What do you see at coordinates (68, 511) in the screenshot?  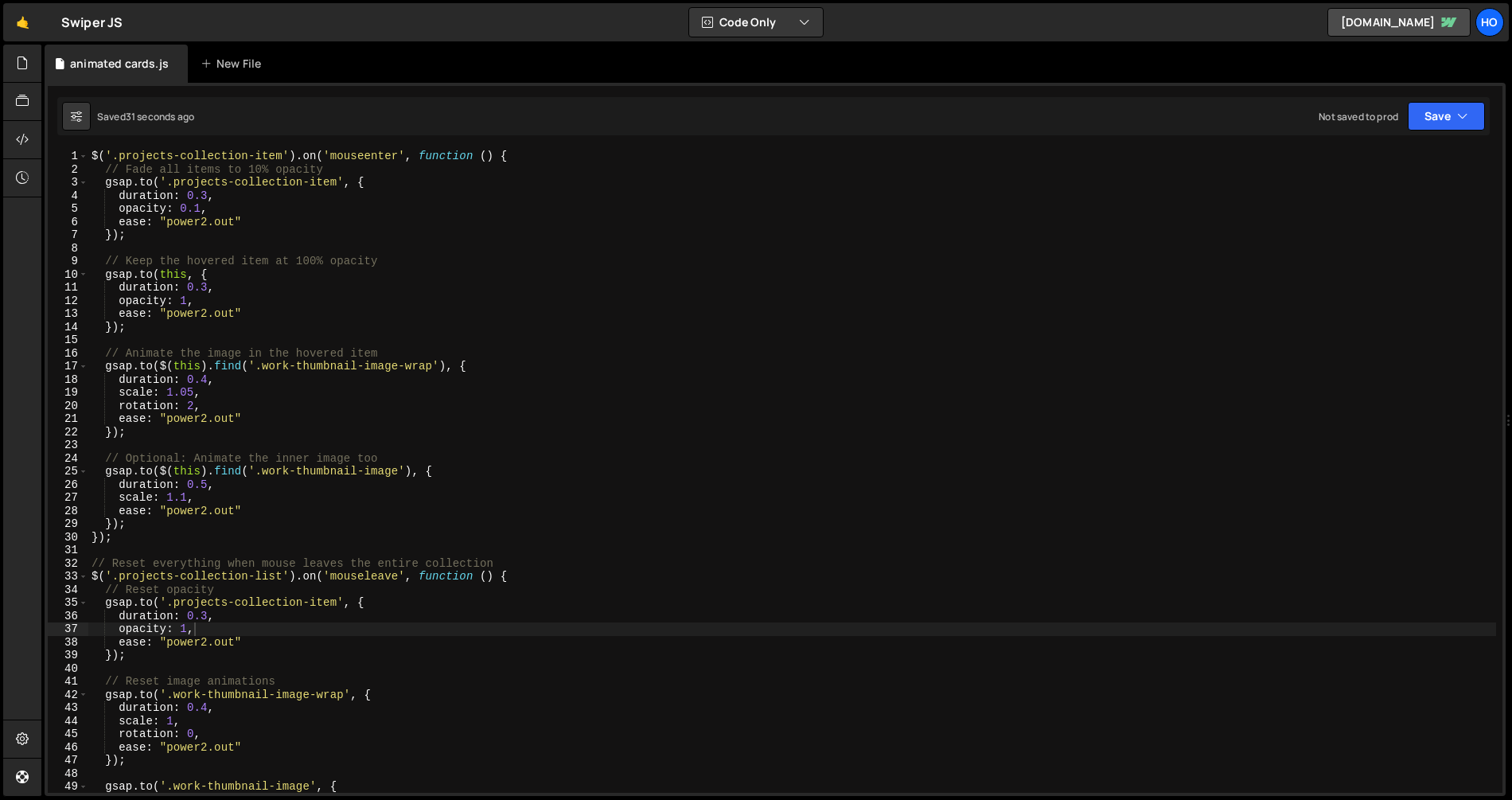 I see `div: 28` at bounding box center [68, 511].